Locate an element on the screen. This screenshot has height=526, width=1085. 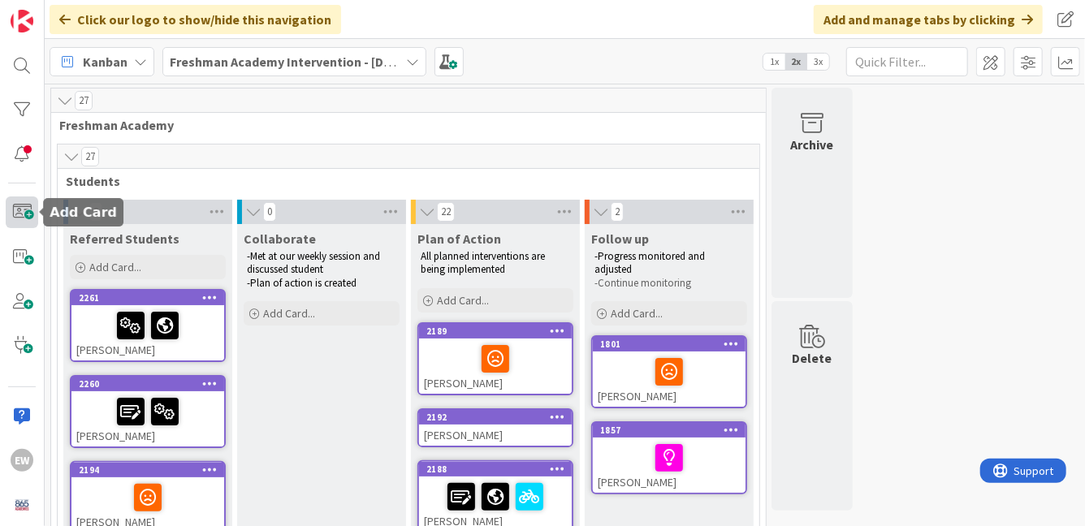
span: Referred Students is located at coordinates (124, 239).